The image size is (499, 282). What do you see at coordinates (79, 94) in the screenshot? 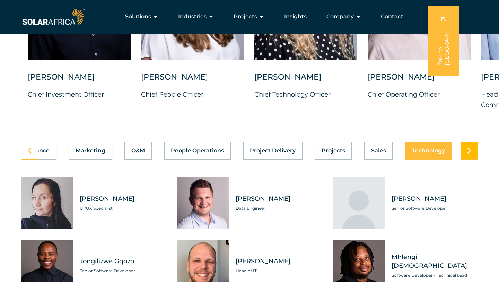
I see `p: Chief Investment Officer` at bounding box center [79, 94].